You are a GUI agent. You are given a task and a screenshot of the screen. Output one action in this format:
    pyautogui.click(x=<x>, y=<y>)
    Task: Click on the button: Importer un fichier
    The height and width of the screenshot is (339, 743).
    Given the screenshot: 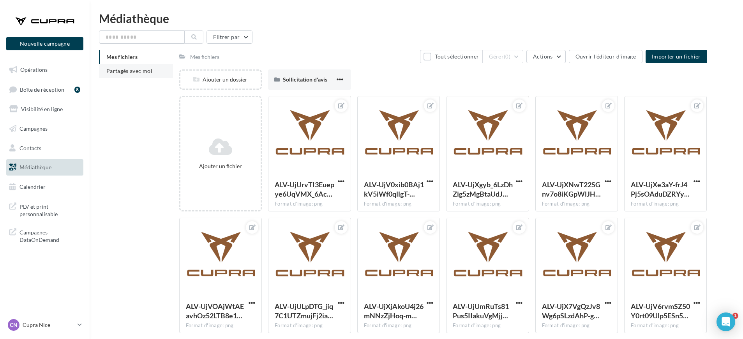 What is the action you would take?
    pyautogui.click(x=677, y=57)
    